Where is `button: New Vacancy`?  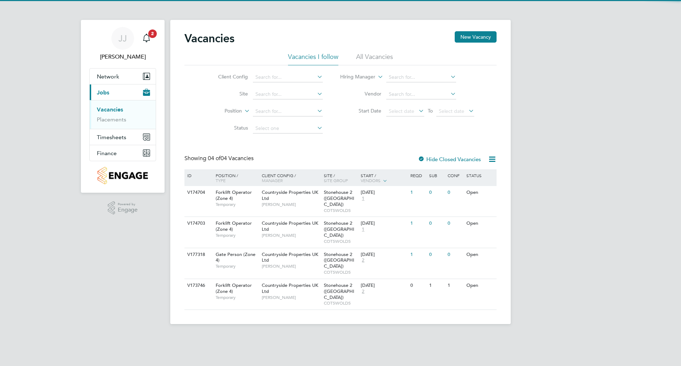
button: New Vacancy is located at coordinates (476, 37).